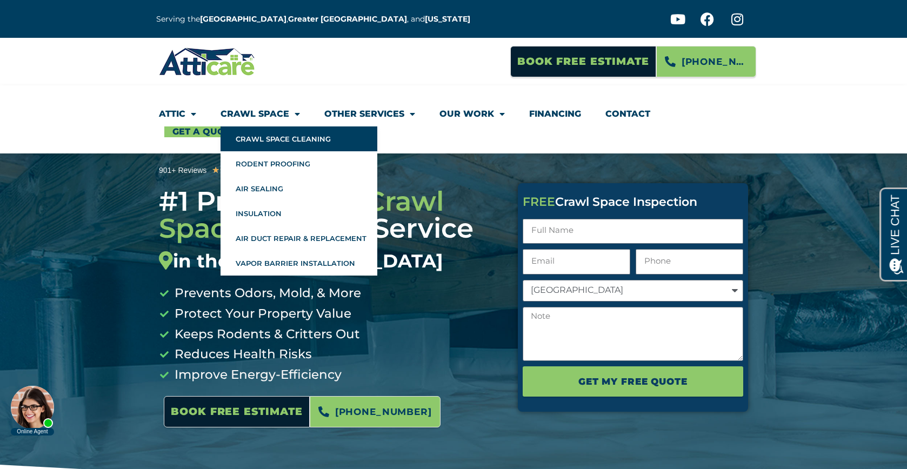  What do you see at coordinates (27, 76) in the screenshot?
I see `div: Online Agent` at bounding box center [27, 76].